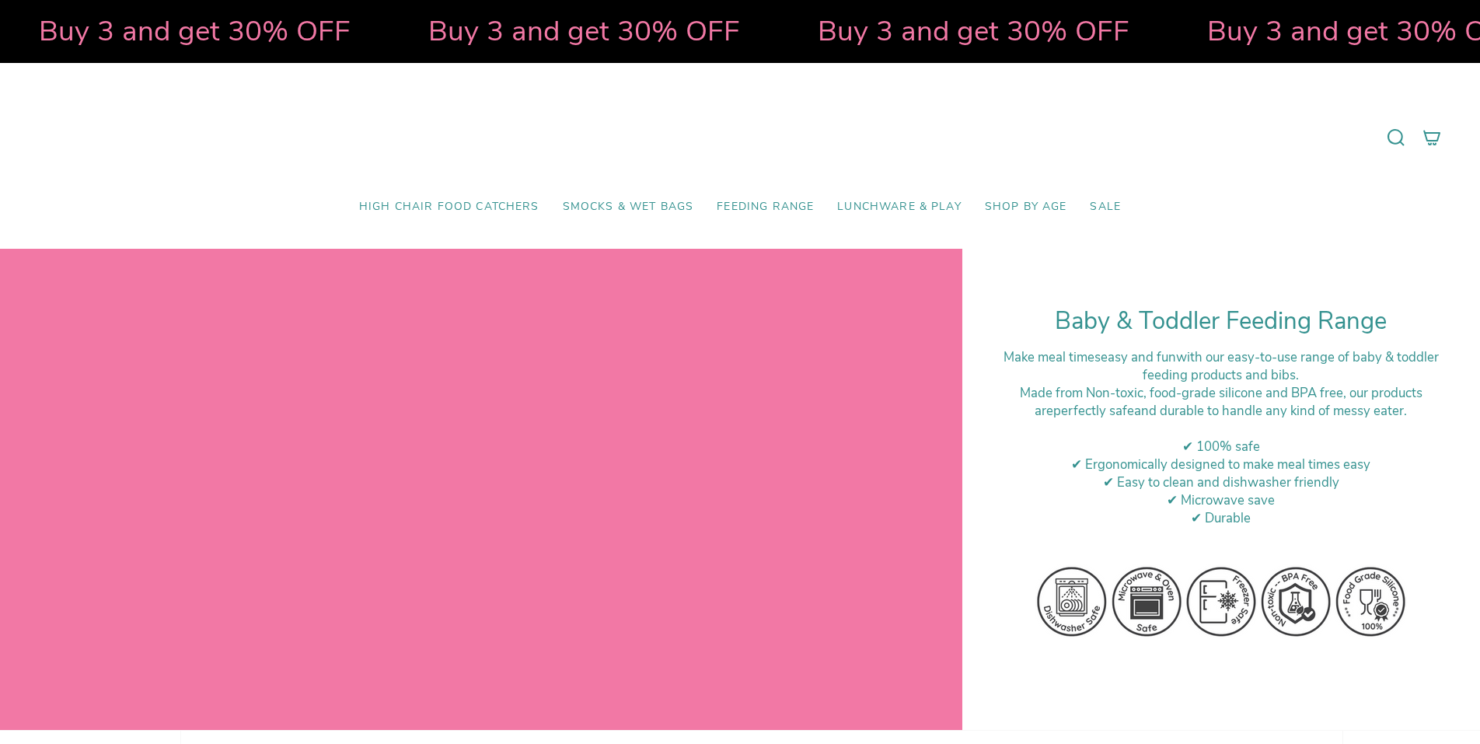  Describe the element at coordinates (1222, 321) in the screenshot. I see `h1: Baby & Toddler Feeding Range` at that location.